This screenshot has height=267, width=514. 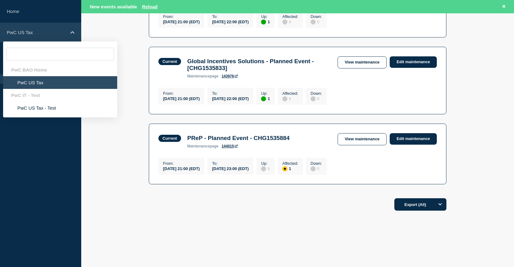 I want to click on a: 143976, so click(x=230, y=76).